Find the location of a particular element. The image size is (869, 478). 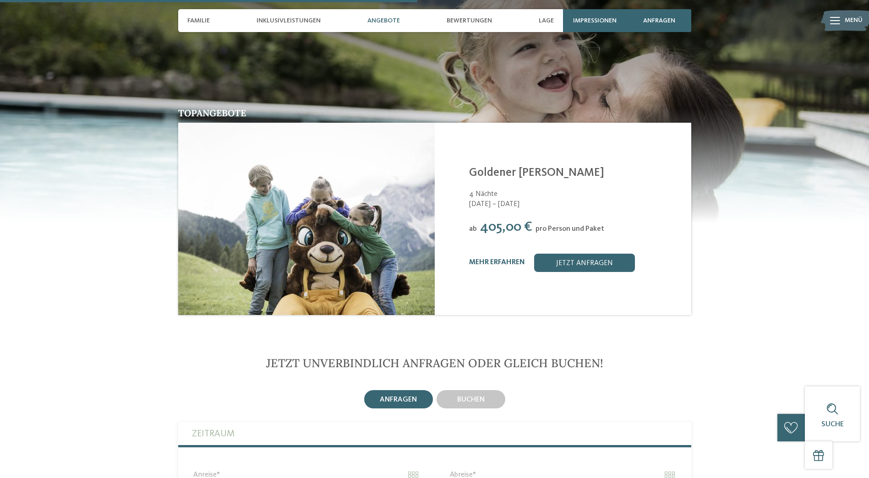

a: jetzt anfragen is located at coordinates (584, 263).